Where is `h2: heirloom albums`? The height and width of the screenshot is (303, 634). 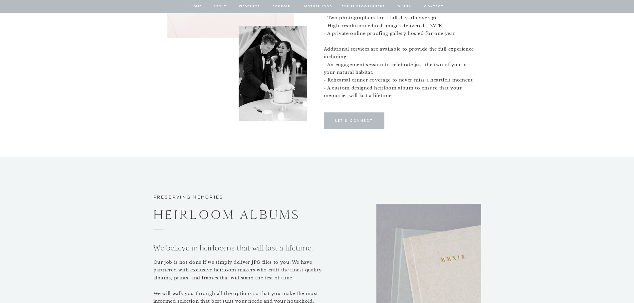
h2: heirloom albums is located at coordinates (228, 212).